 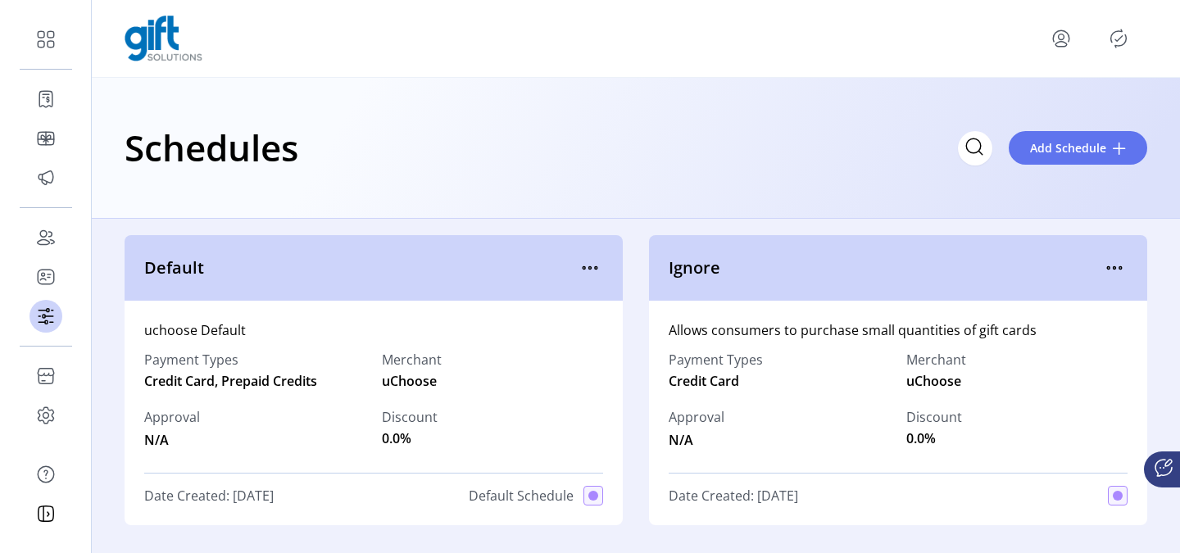 What do you see at coordinates (163, 39) in the screenshot?
I see `img: logo` at bounding box center [163, 39].